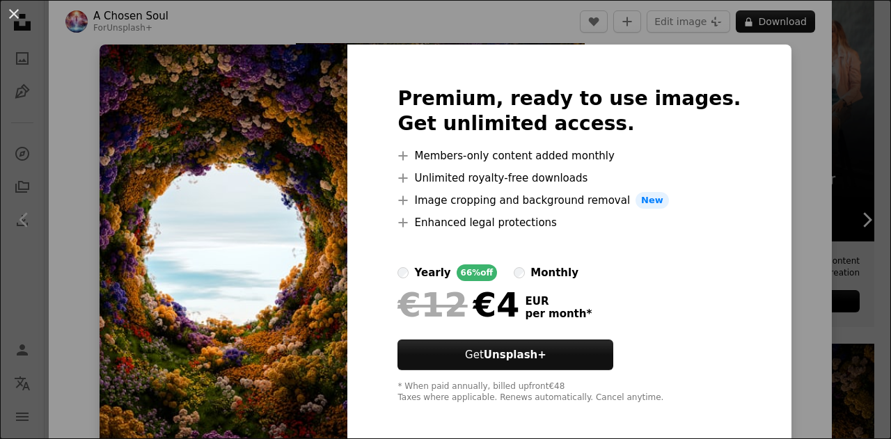 This screenshot has height=439, width=891. What do you see at coordinates (458, 305) in the screenshot?
I see `div: €4` at bounding box center [458, 305].